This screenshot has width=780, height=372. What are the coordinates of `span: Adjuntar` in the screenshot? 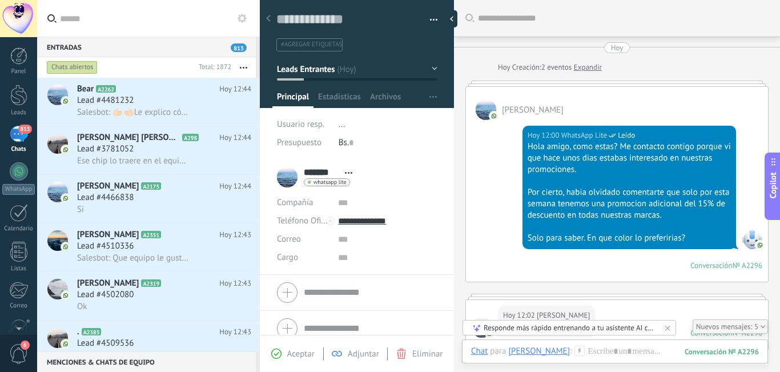 It's located at (363, 353).